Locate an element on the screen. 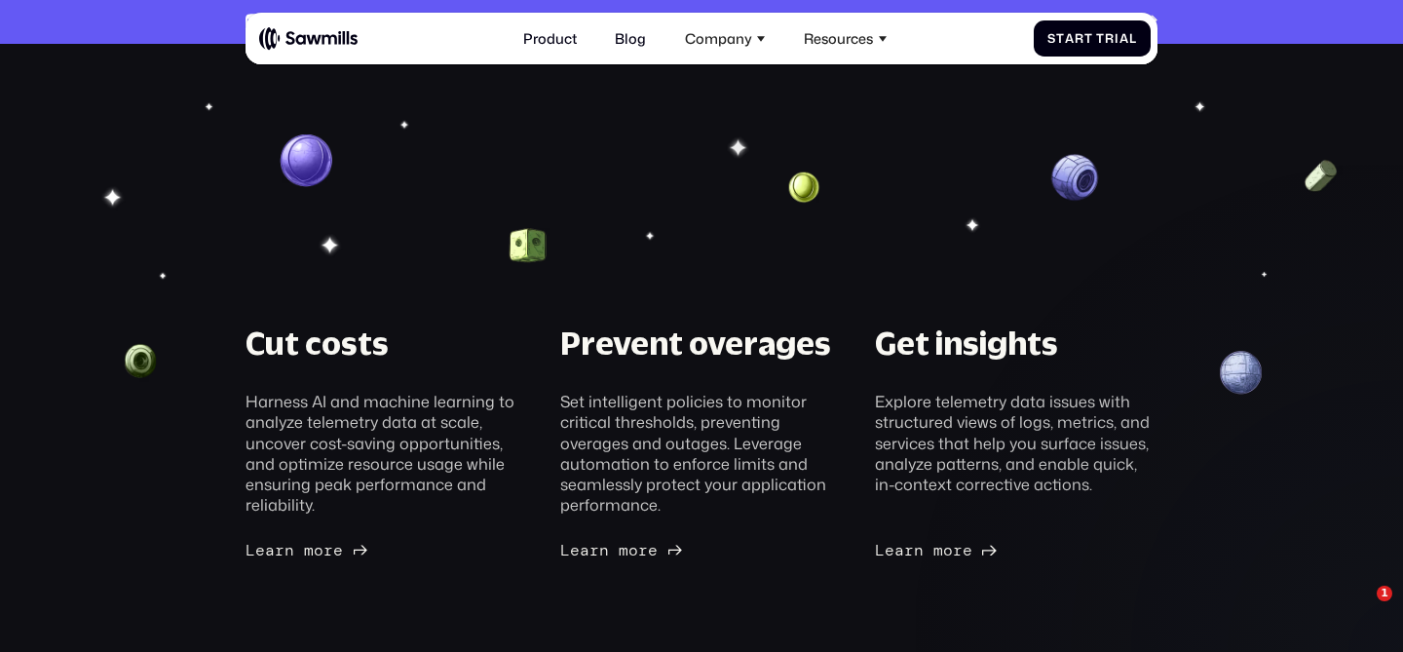  span: S is located at coordinates (1052, 38).